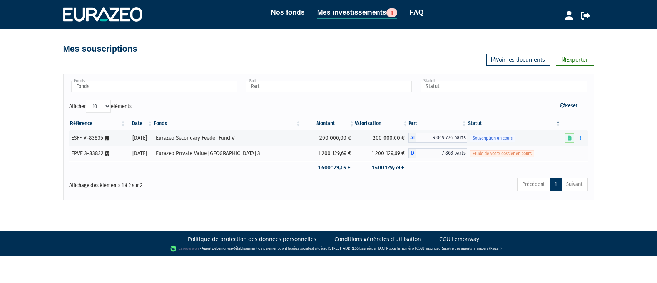  What do you see at coordinates (97, 138) in the screenshot?
I see `div: ESFF V-83835` at bounding box center [97, 138].